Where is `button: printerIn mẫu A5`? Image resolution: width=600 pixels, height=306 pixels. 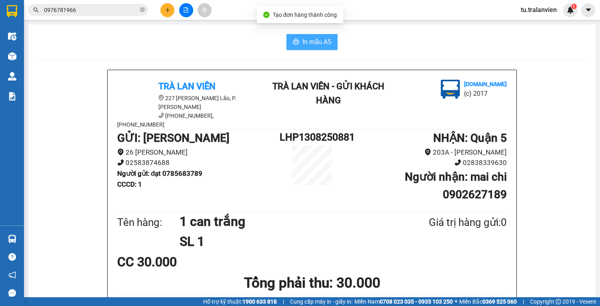
button: printerIn mẫu A5 is located at coordinates (312, 42).